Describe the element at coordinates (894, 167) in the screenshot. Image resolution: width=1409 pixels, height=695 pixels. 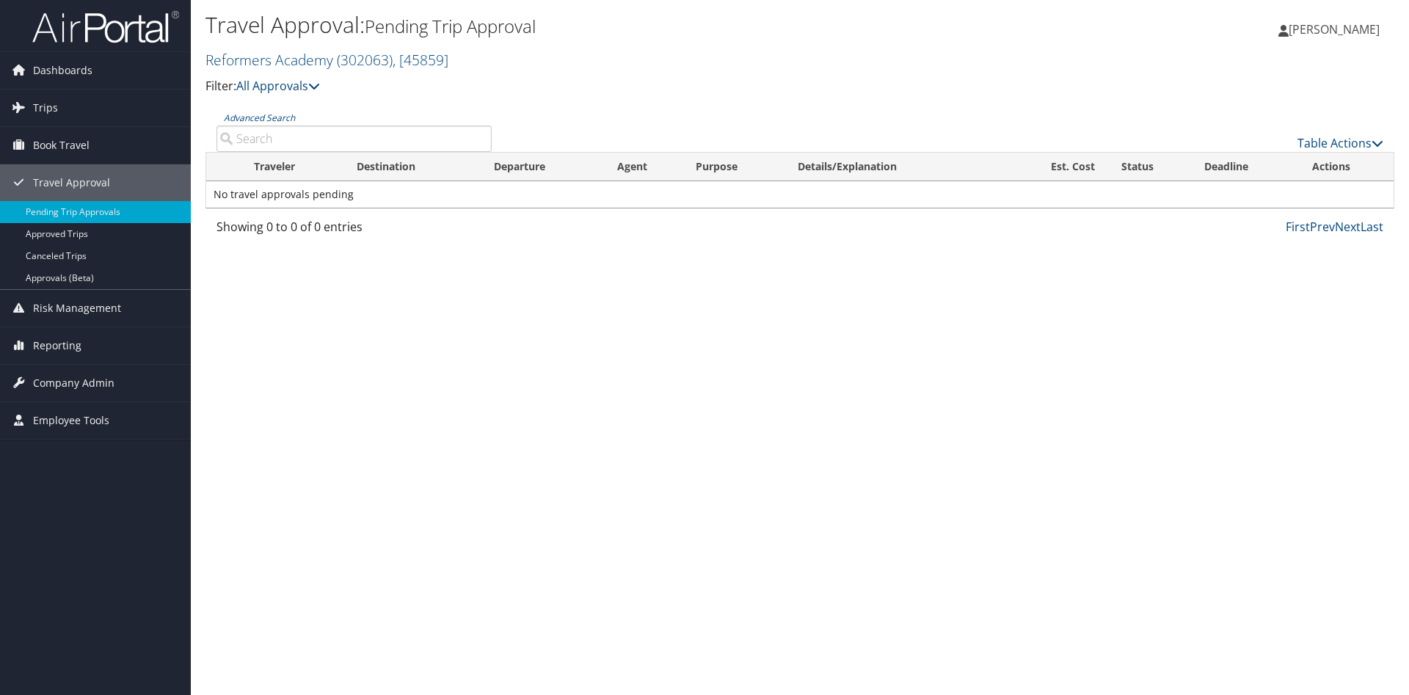
I see `th: Details/Explanation` at that location.